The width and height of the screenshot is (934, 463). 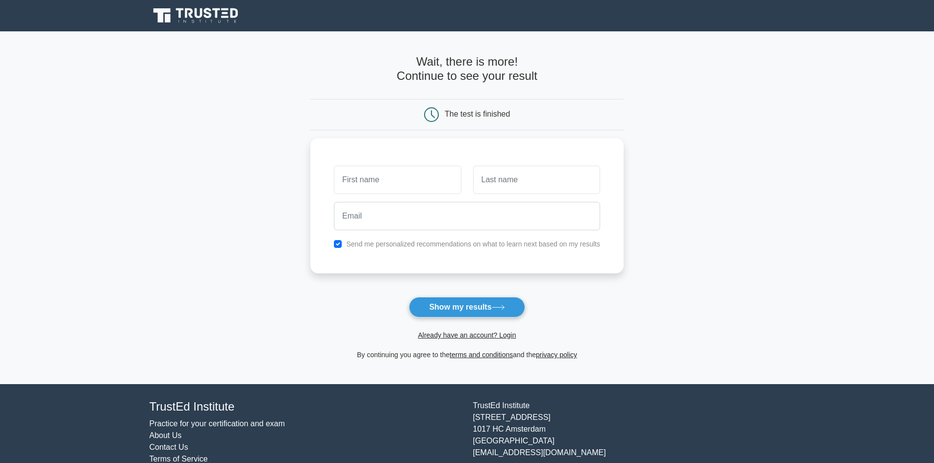 What do you see at coordinates (467, 308) in the screenshot?
I see `button: Show my results` at bounding box center [467, 308].